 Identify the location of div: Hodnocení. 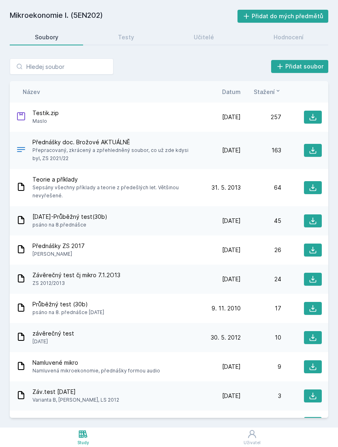
(289, 37).